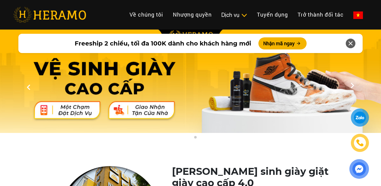 Image resolution: width=381 pixels, height=186 pixels. I want to click on img: vn-flag.png, so click(358, 15).